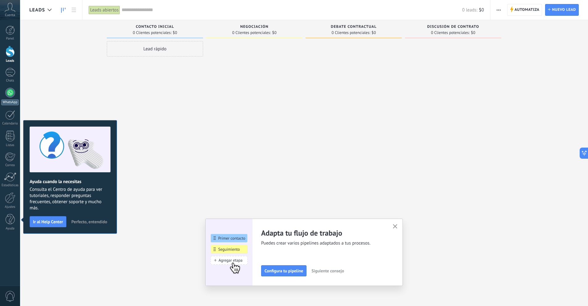  What do you see at coordinates (37, 10) in the screenshot?
I see `span: Leads` at bounding box center [37, 10].